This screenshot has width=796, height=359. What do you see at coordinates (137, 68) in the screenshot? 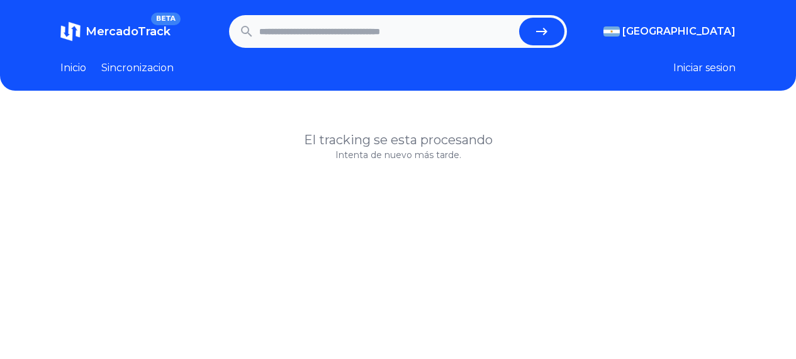
I see `a: Sincronizacion` at bounding box center [137, 68].